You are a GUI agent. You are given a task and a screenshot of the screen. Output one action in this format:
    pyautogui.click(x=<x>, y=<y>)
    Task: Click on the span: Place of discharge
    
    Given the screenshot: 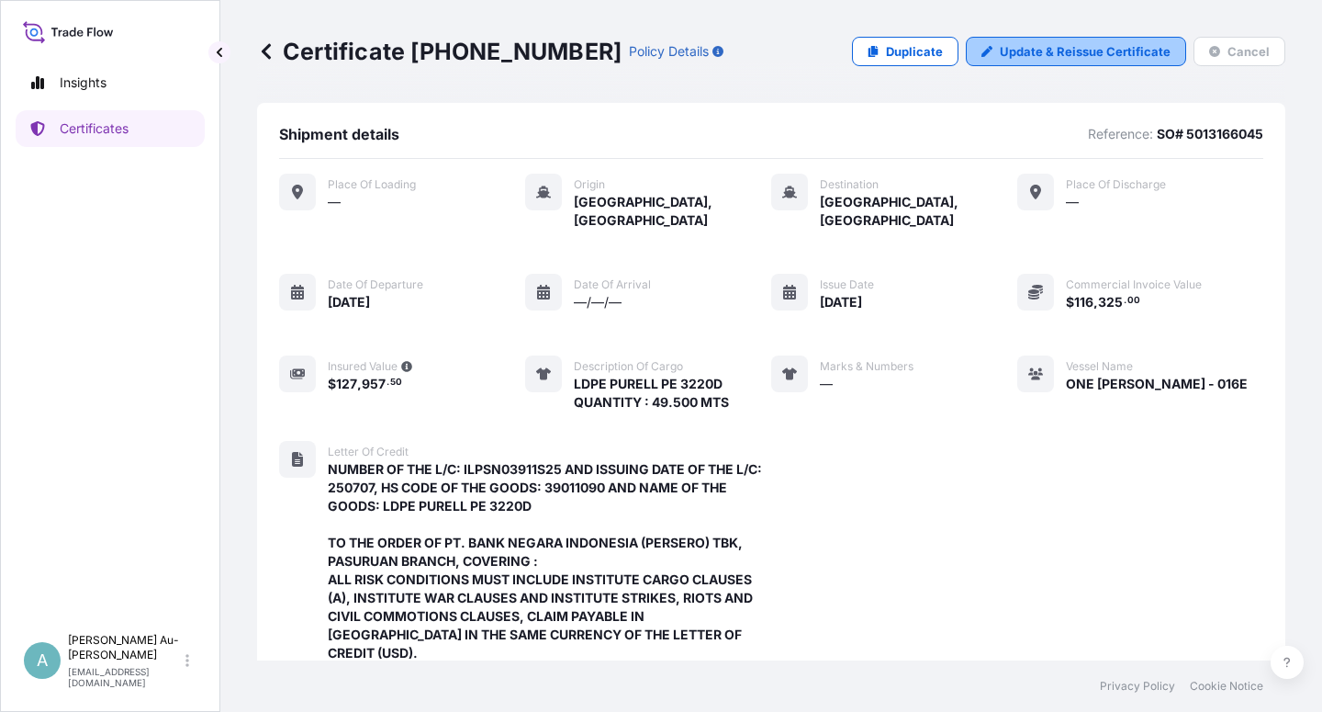 What is the action you would take?
    pyautogui.click(x=1116, y=185)
    